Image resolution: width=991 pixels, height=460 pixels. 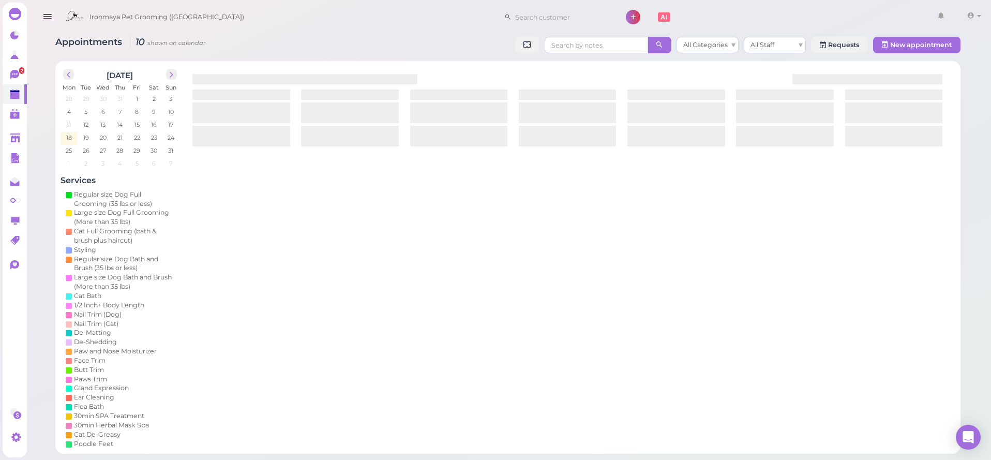 I want to click on input: Search by notes, so click(x=596, y=45).